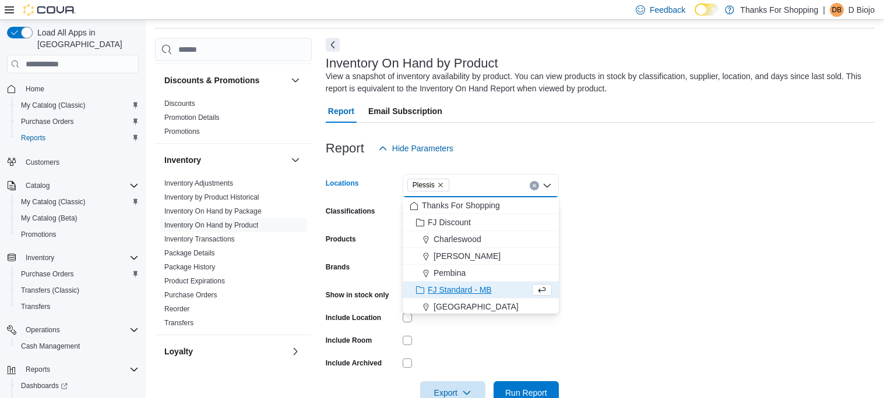 The image size is (884, 398). Describe the element at coordinates (33, 138) in the screenshot. I see `a: Reports` at that location.